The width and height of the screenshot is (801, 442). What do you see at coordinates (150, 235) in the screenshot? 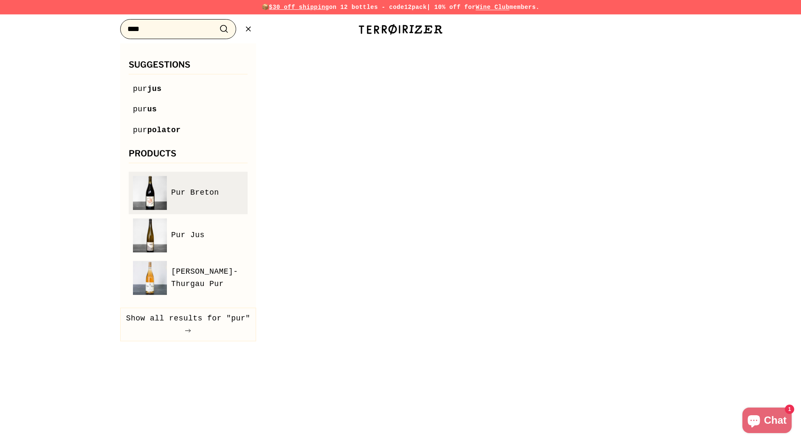
I see `img: Pur Jus` at bounding box center [150, 235].